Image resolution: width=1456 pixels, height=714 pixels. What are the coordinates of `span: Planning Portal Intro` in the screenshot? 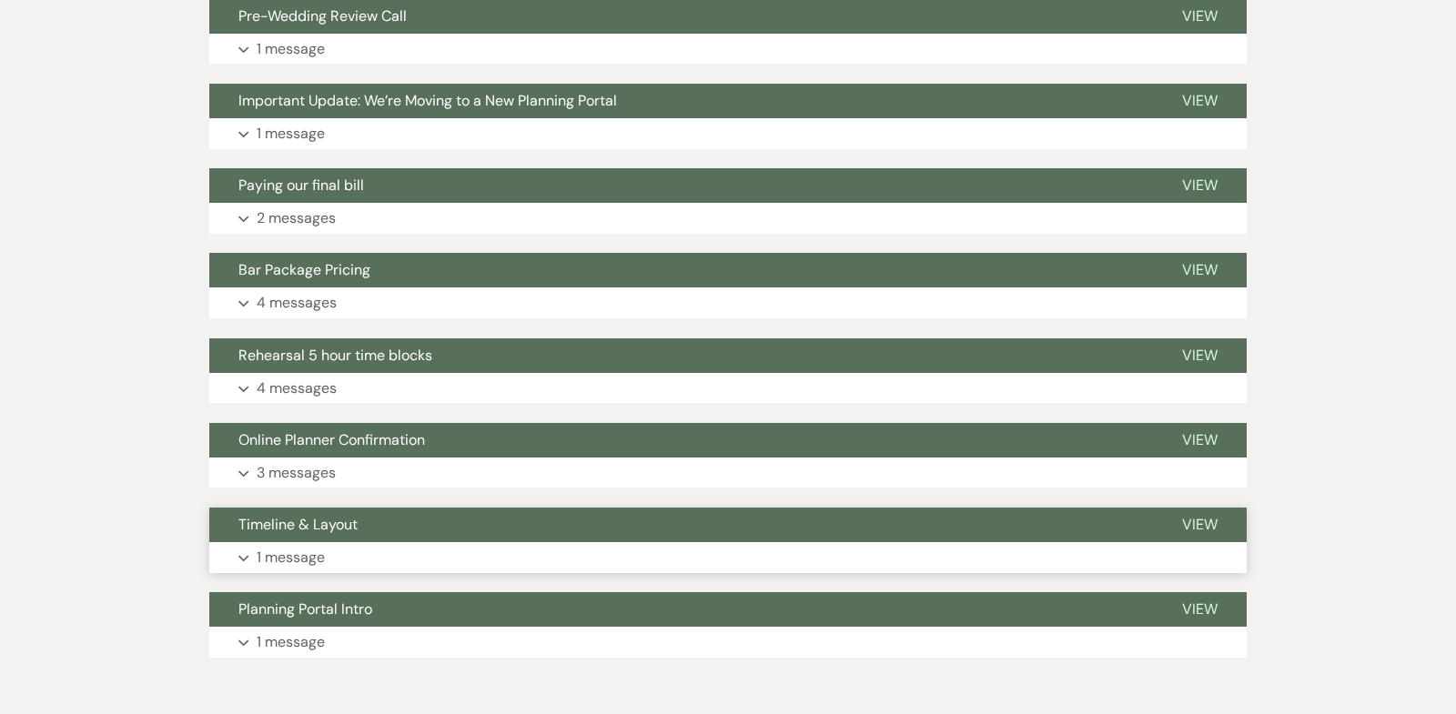 It's located at (305, 609).